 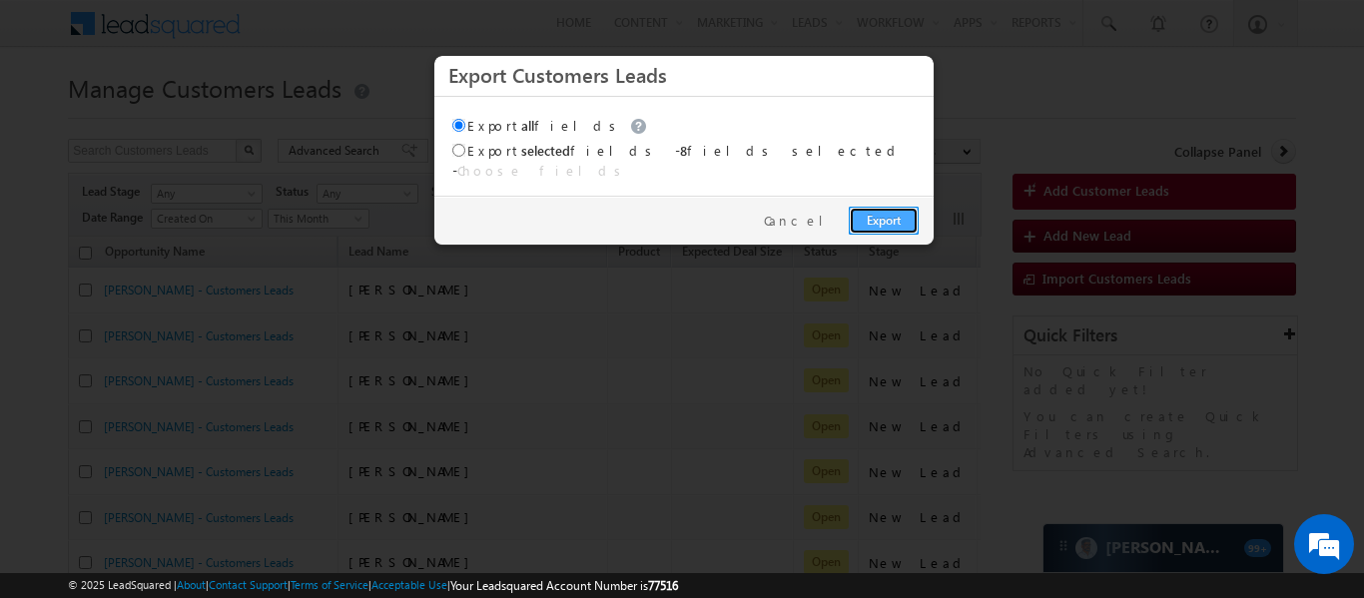 What do you see at coordinates (801, 221) in the screenshot?
I see `a: Cancel` at bounding box center [801, 221].